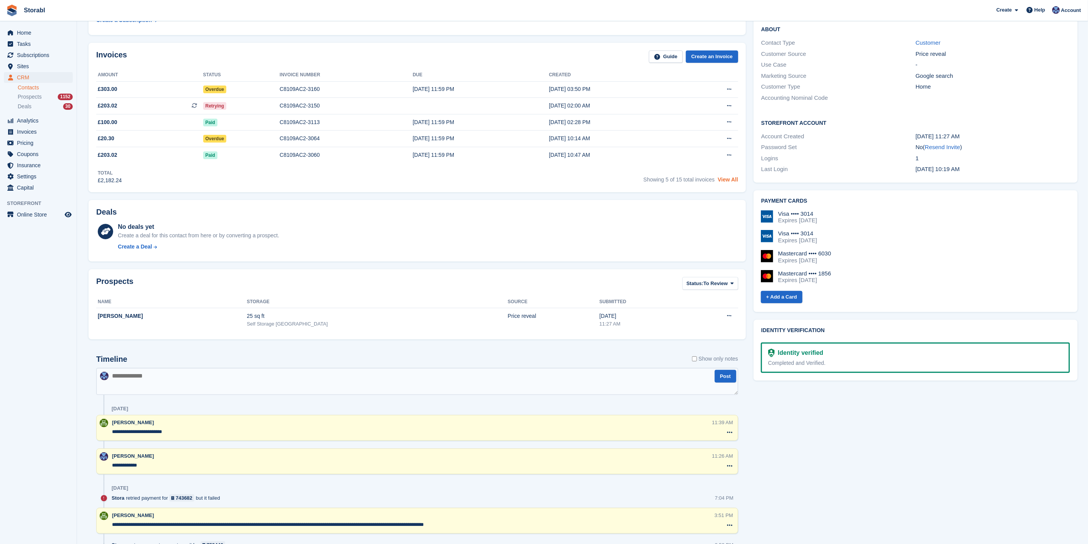  I want to click on div: Total, so click(110, 173).